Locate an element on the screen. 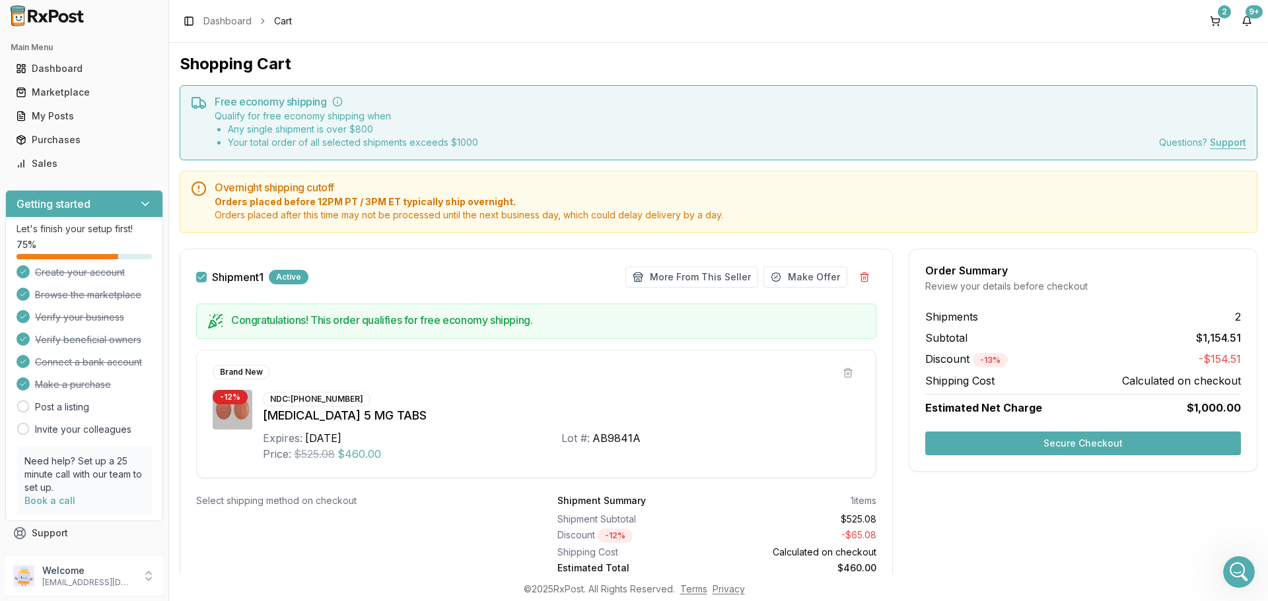  button: Marketplace is located at coordinates (84, 92).